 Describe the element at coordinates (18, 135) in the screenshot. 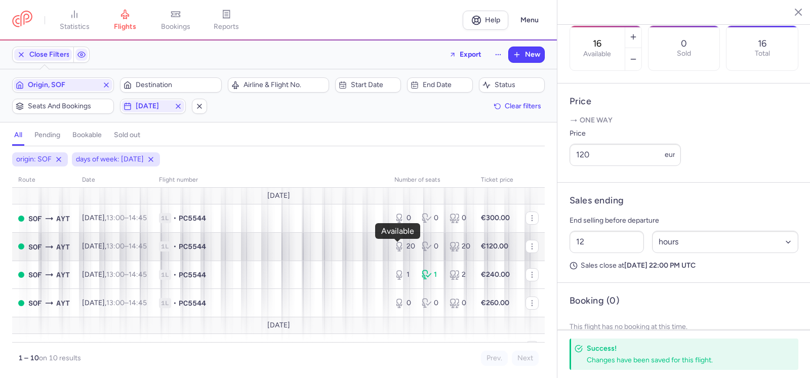

I see `h4: all` at that location.